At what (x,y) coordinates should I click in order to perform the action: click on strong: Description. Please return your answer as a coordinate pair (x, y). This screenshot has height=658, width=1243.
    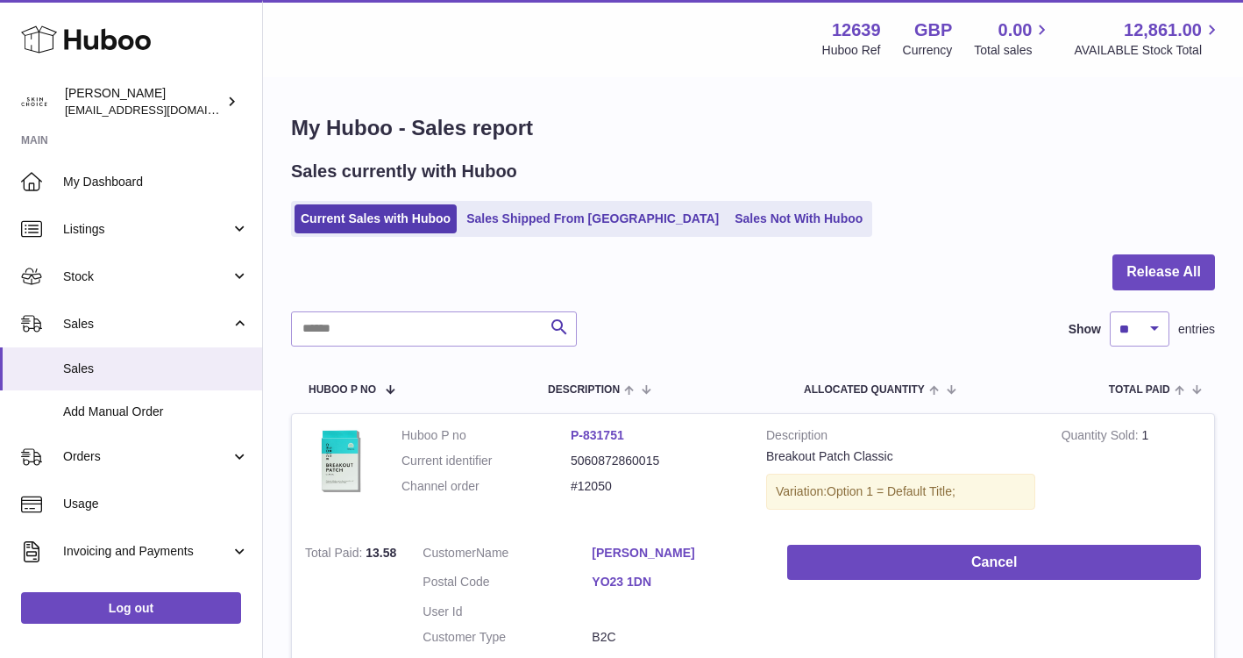
    Looking at the image, I should click on (901, 438).